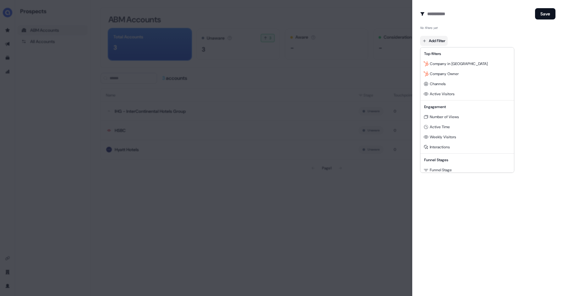  What do you see at coordinates (444, 117) in the screenshot?
I see `span: Number of Views` at bounding box center [444, 117].